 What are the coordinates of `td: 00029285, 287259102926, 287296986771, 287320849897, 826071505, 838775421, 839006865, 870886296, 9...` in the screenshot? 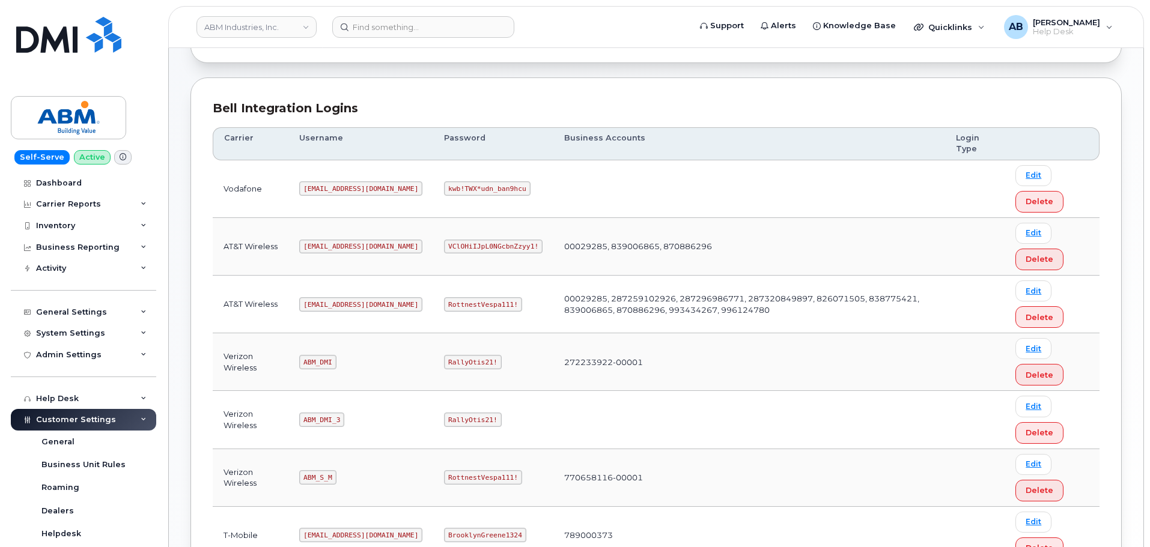 It's located at (749, 305).